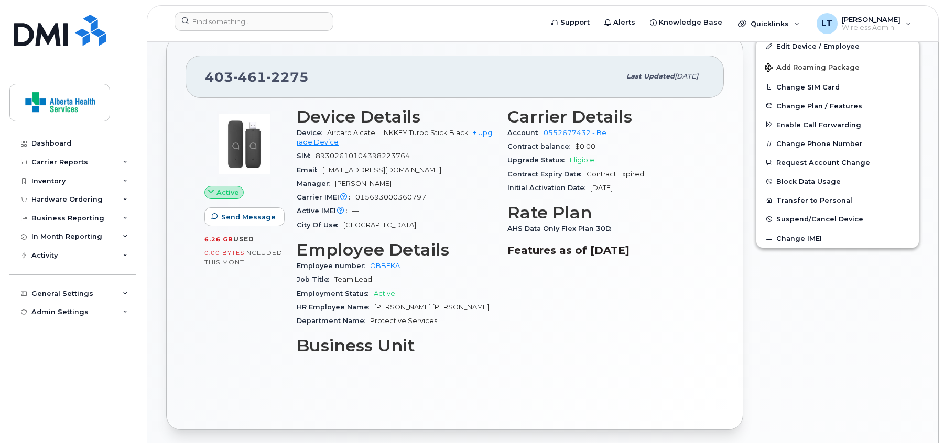 The width and height of the screenshot is (944, 443). Describe the element at coordinates (837, 106) in the screenshot. I see `button: Change Plan / Features` at that location.